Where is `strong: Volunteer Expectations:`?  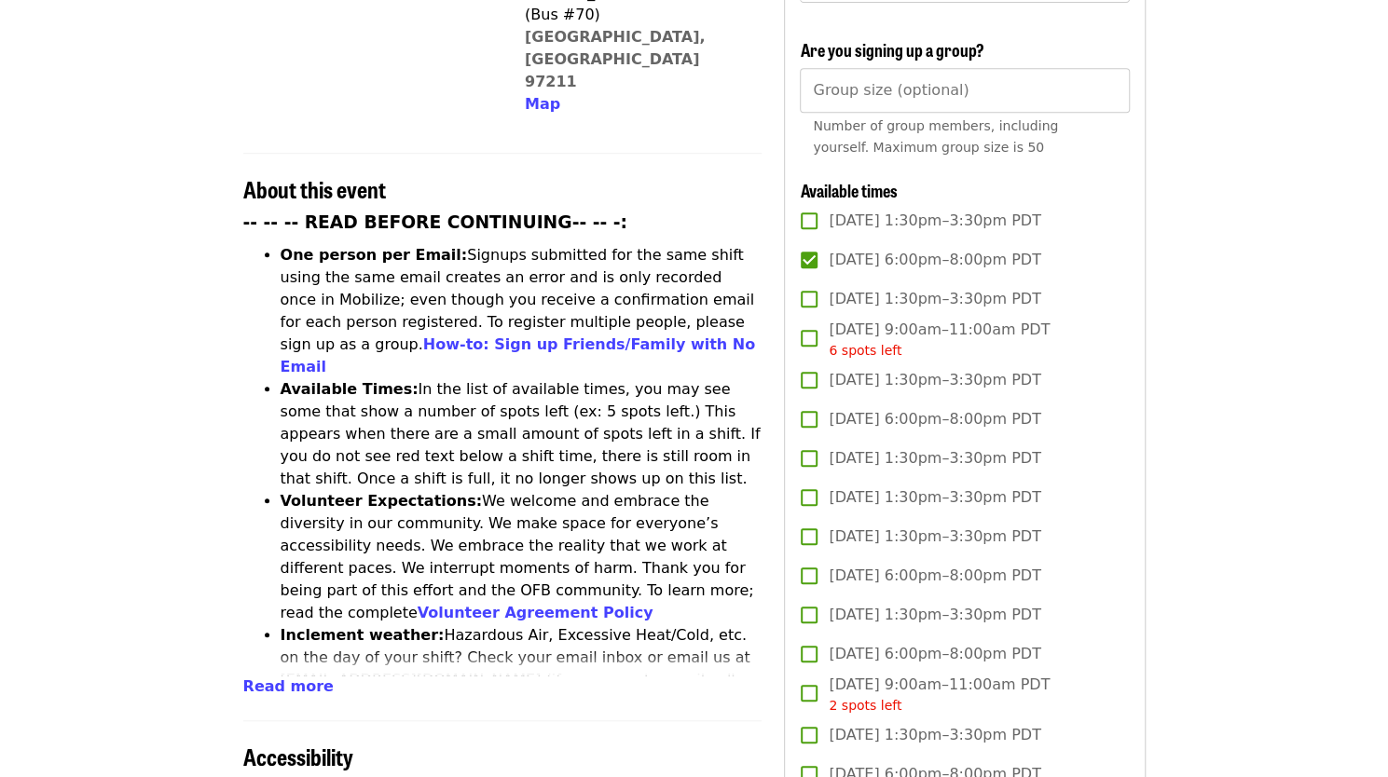
strong: Volunteer Expectations: is located at coordinates (381, 501).